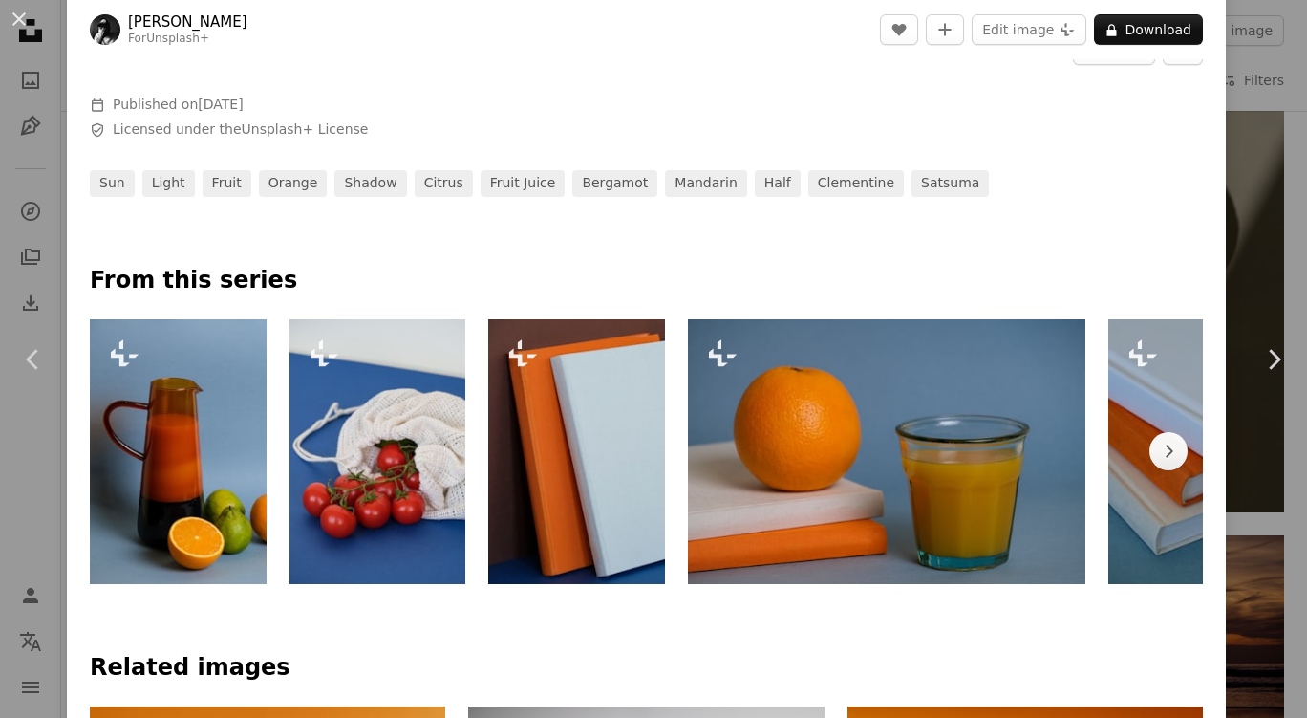 This screenshot has height=718, width=1307. What do you see at coordinates (226, 183) in the screenshot?
I see `a: fruit` at bounding box center [226, 183].